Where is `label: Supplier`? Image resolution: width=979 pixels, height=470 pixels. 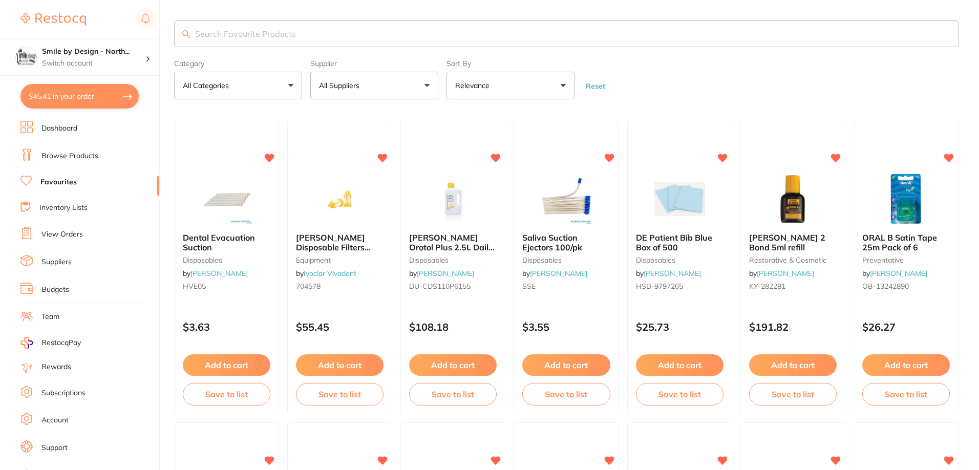 label: Supplier is located at coordinates (374, 63).